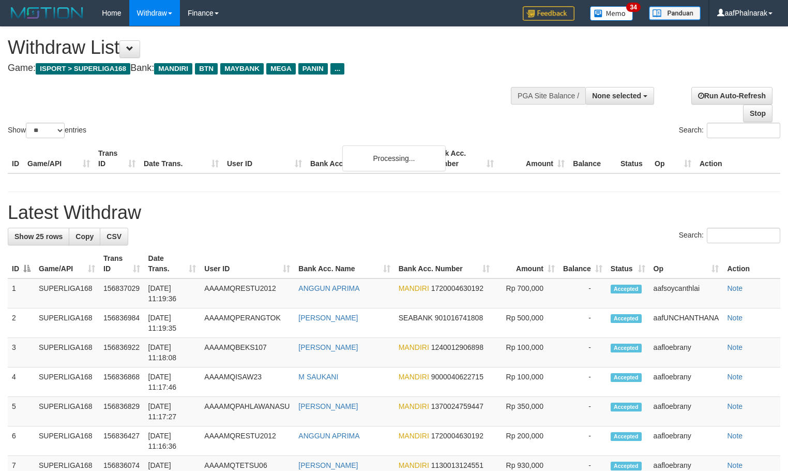 The width and height of the screenshot is (788, 471). I want to click on img: Button%20Memo.svg, so click(612, 13).